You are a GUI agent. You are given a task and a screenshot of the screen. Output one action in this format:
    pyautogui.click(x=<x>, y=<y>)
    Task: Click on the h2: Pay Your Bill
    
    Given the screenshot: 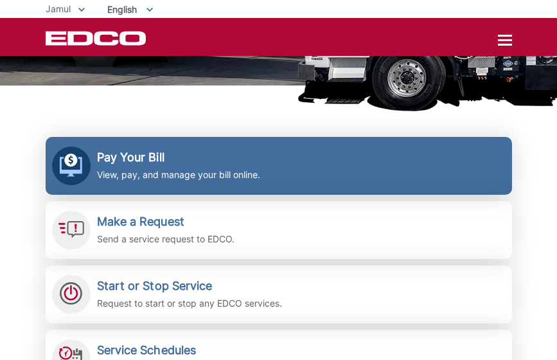 What is the action you would take?
    pyautogui.click(x=179, y=158)
    